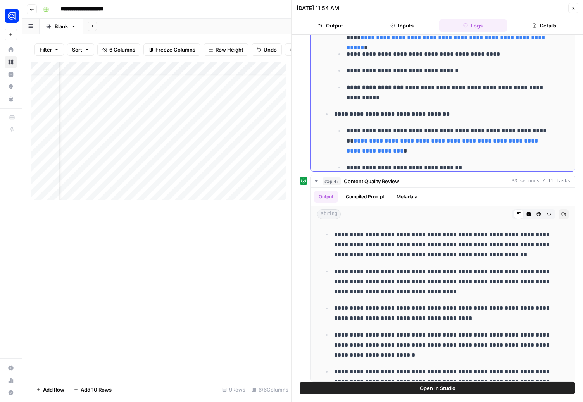 This screenshot has width=583, height=402. What do you see at coordinates (11, 87) in the screenshot?
I see `a: Opportunities` at bounding box center [11, 87].